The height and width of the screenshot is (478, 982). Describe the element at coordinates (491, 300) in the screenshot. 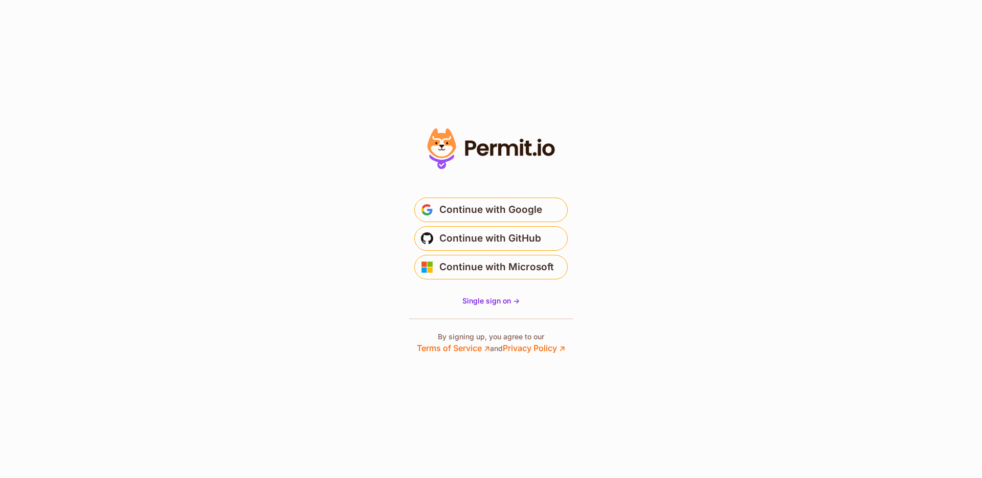

I see `span: Single sign on ->` at that location.